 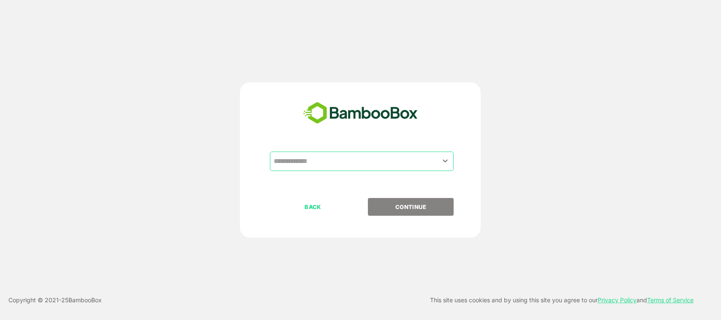 I want to click on p: Copyright © 2021- 25 BambooBox, so click(x=55, y=300).